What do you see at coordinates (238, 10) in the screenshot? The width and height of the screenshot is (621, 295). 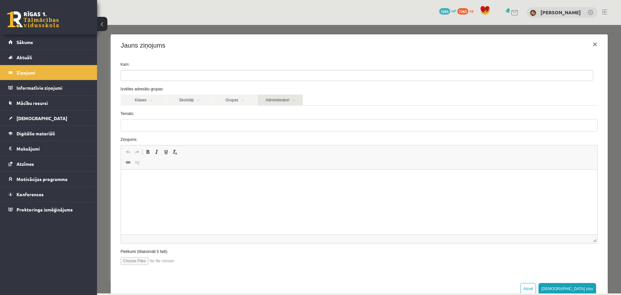 I see `body: Bagātinātā teksta redaktors, wiswyg-editor-47433837896080-1760523038-873` at bounding box center [238, 10].